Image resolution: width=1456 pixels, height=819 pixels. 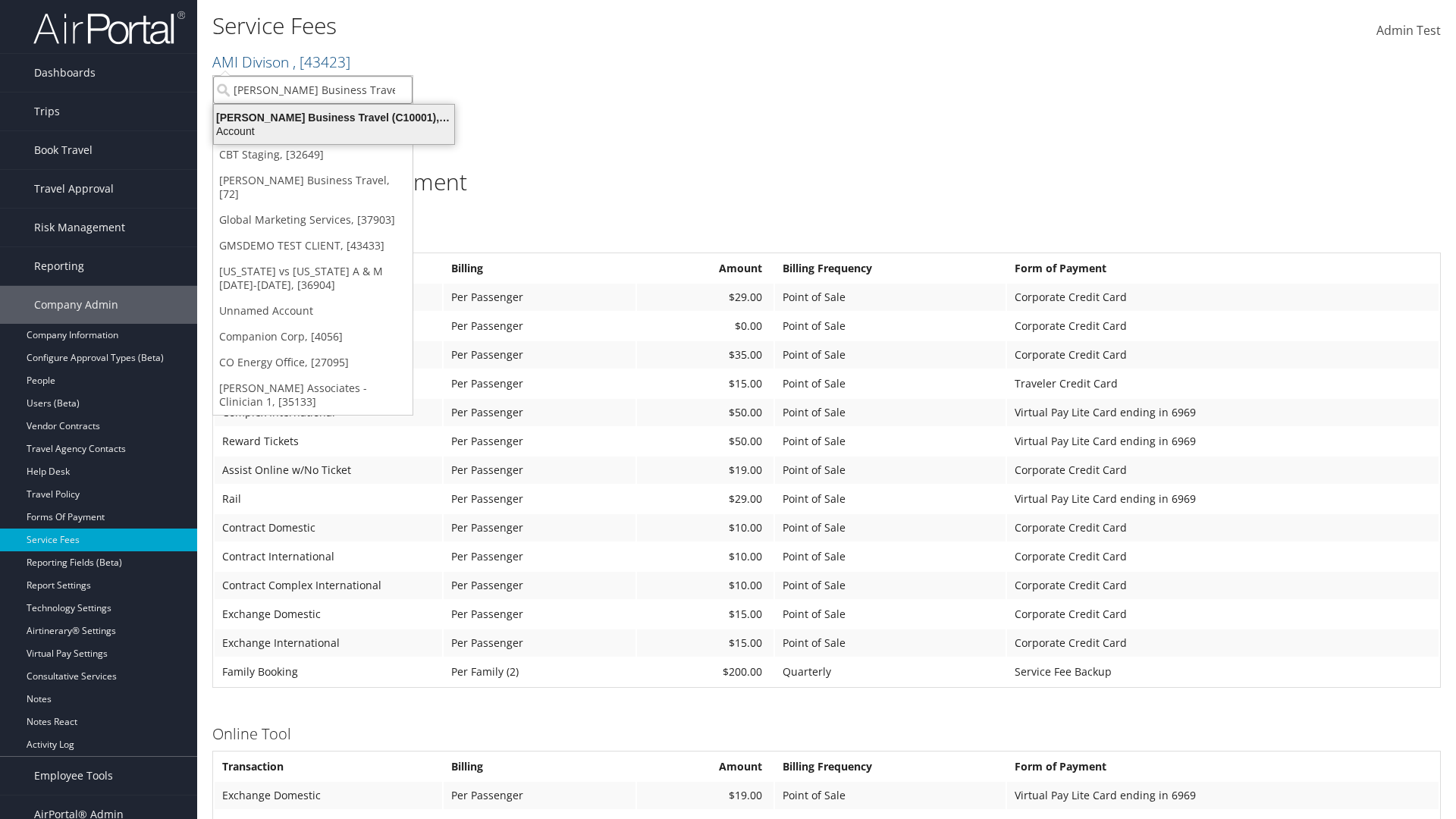 What do you see at coordinates (889, 672) in the screenshot?
I see `td: Quarterly` at bounding box center [889, 672].